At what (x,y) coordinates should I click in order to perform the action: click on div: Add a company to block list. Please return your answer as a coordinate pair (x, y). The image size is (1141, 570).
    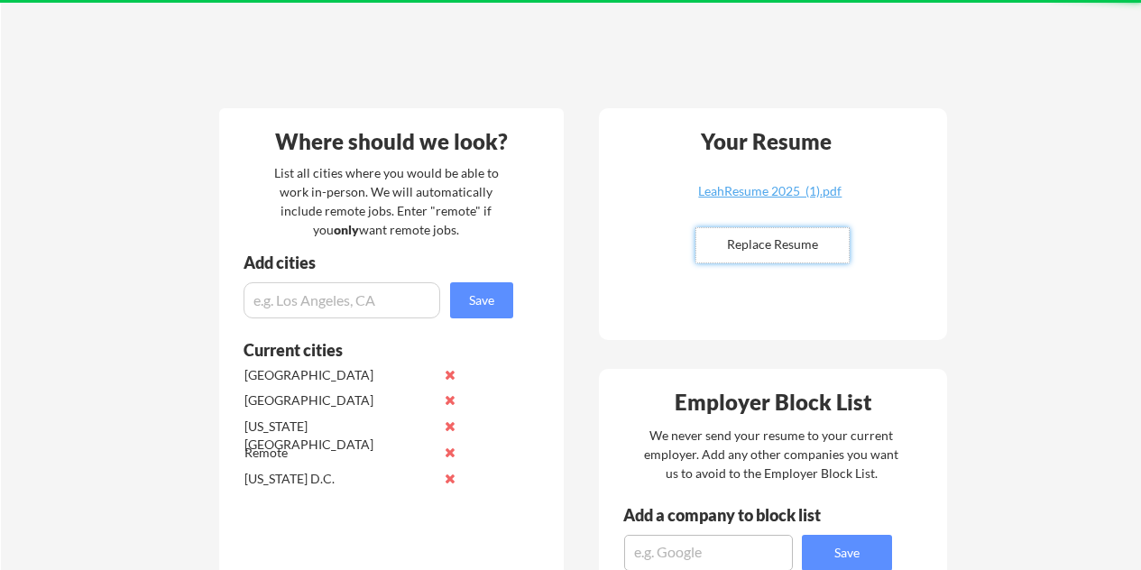
    Looking at the image, I should click on (736, 515).